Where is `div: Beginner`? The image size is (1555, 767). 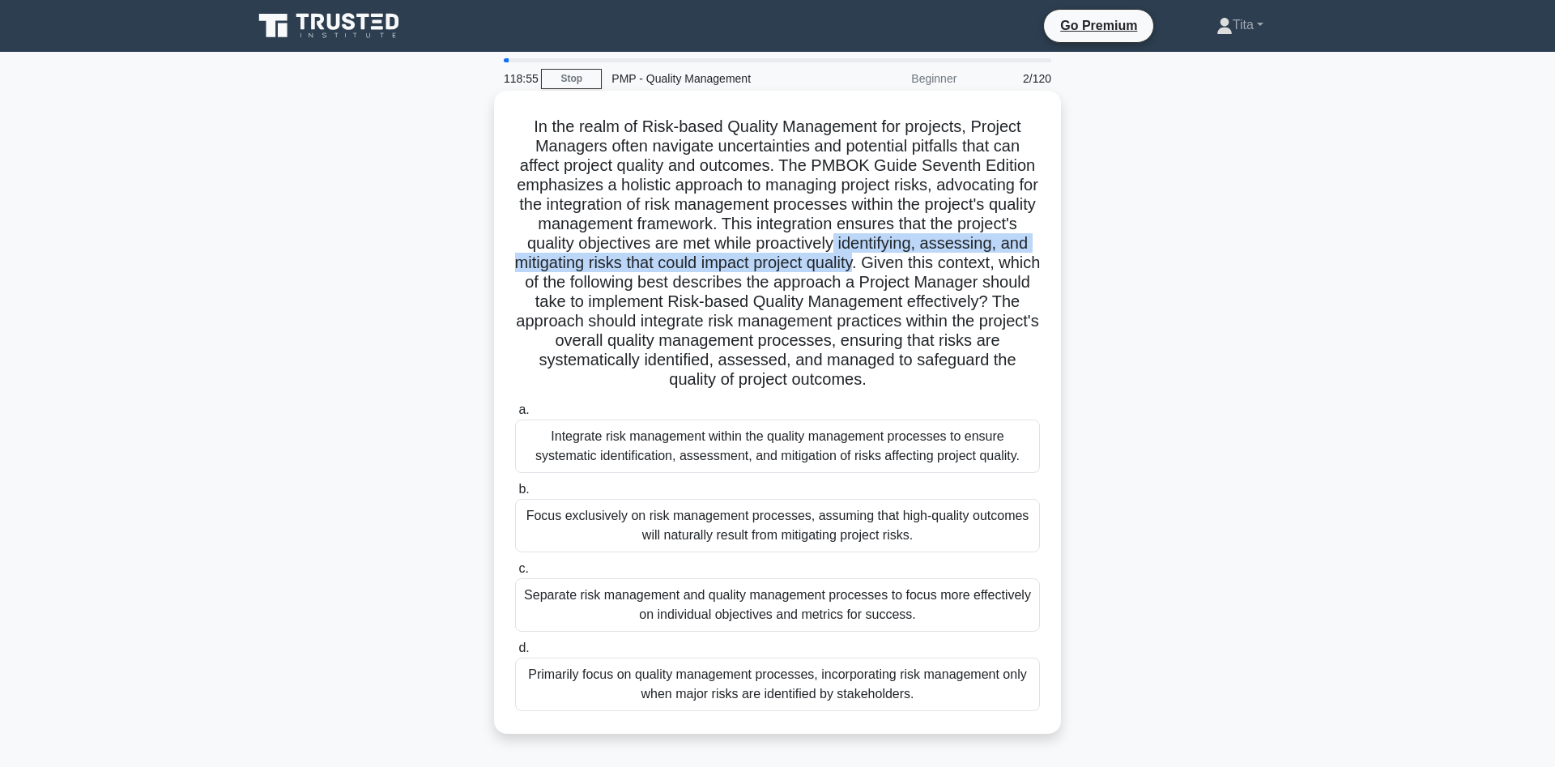
div: Beginner is located at coordinates (895, 79).